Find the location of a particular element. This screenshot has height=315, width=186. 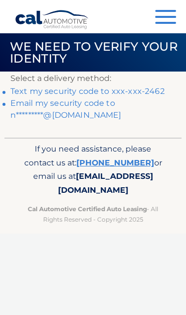

p: If you need assistance, please contact us at: or email us at is located at coordinates (93, 170).